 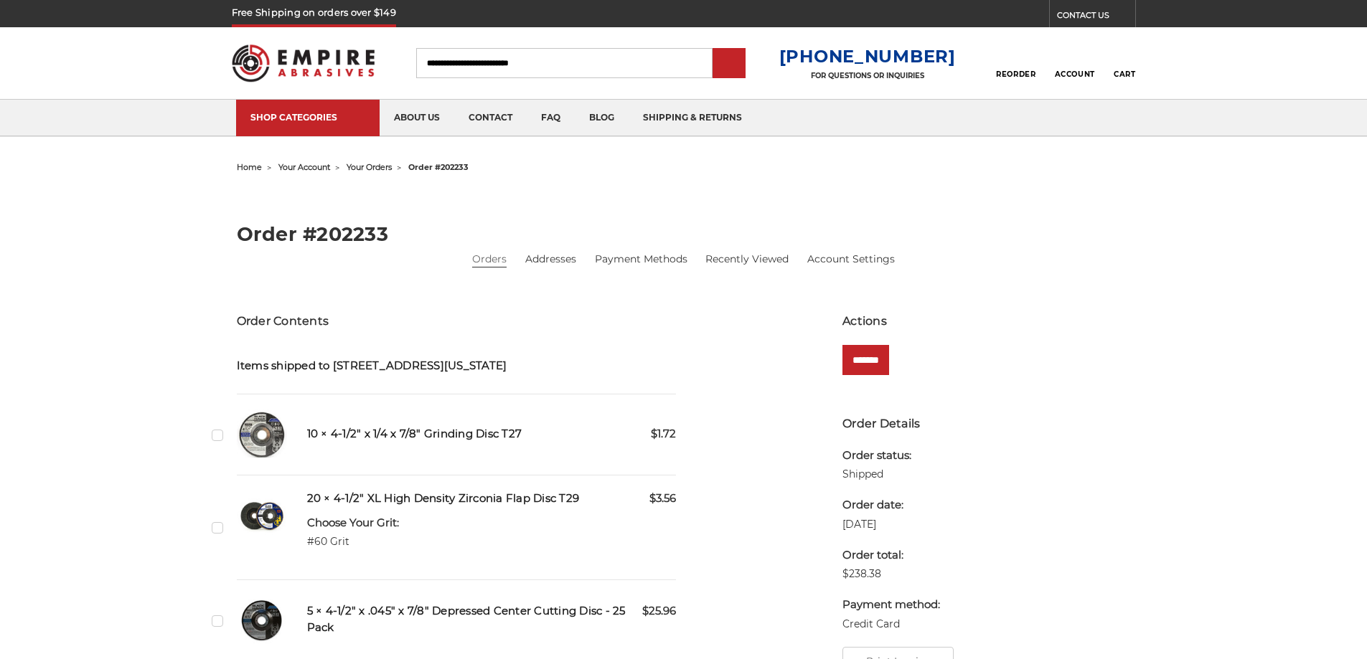 I want to click on dd: $238.38, so click(x=891, y=574).